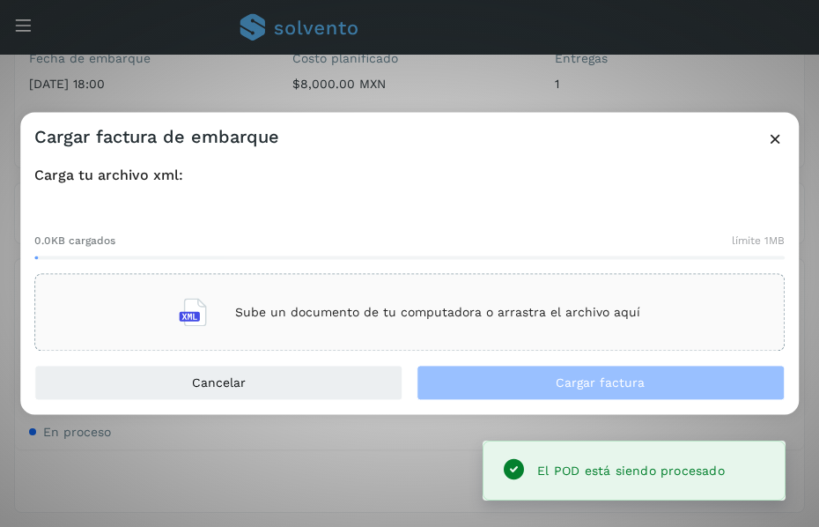 The width and height of the screenshot is (819, 527). I want to click on span: límite 1MB, so click(758, 241).